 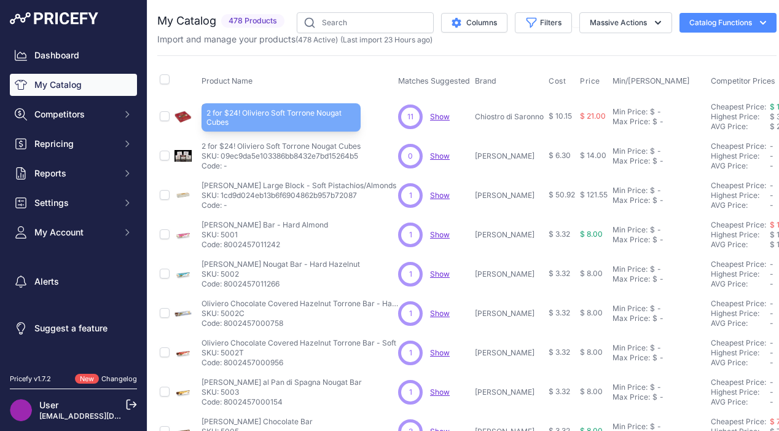 What do you see at coordinates (626, 23) in the screenshot?
I see `button: Massive Actions` at bounding box center [626, 23].